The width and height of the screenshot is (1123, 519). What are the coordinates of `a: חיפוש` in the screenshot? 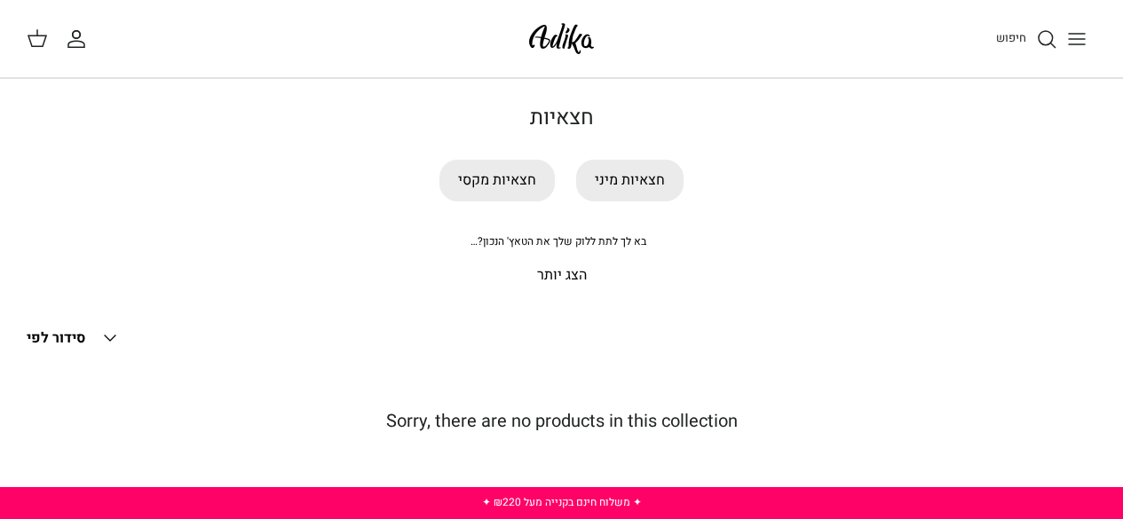 It's located at (1026, 39).